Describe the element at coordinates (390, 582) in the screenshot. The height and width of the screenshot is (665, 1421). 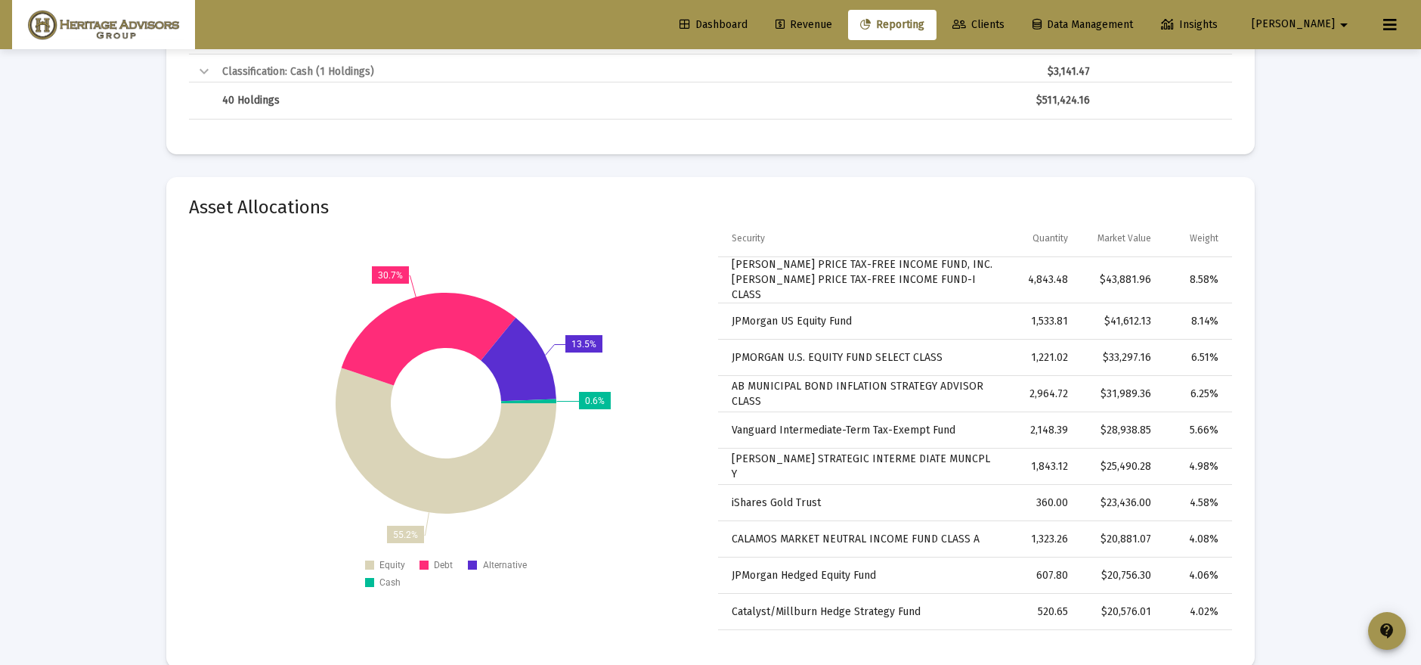
I see `text: Cash` at that location.